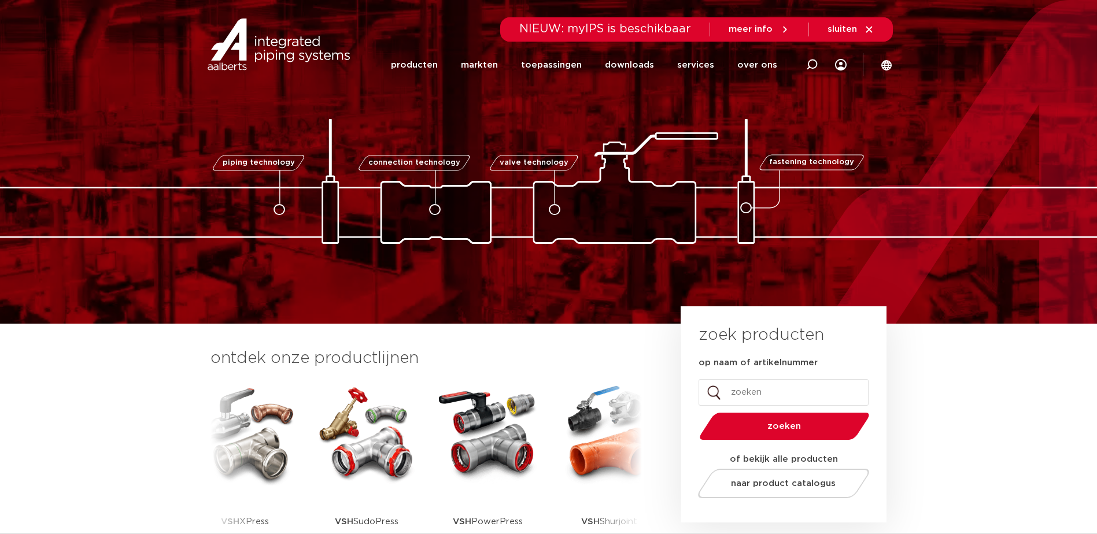 Image resolution: width=1097 pixels, height=534 pixels. What do you see at coordinates (551, 65) in the screenshot?
I see `a: toepassingen` at bounding box center [551, 65].